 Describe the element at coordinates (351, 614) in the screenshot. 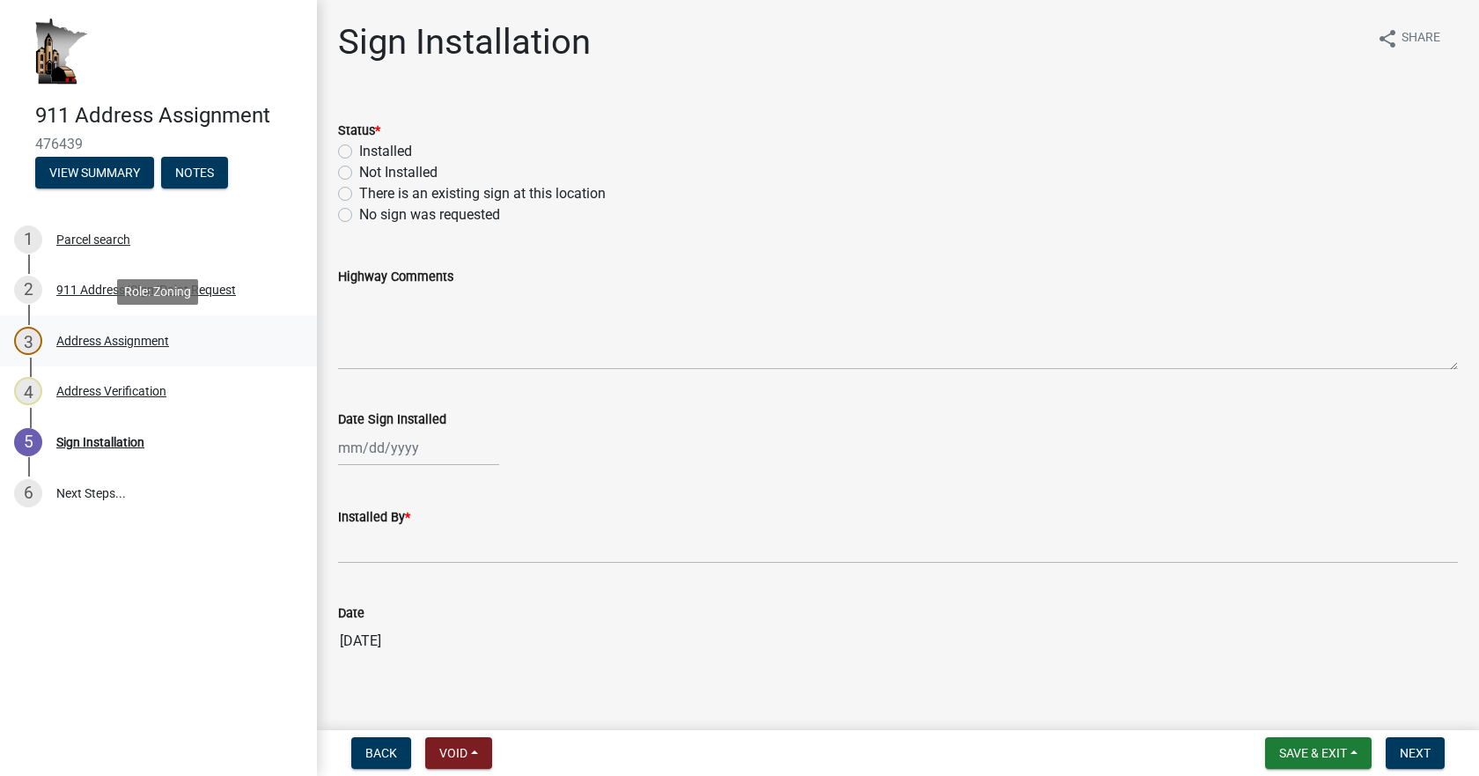

I see `label: Date` at that location.